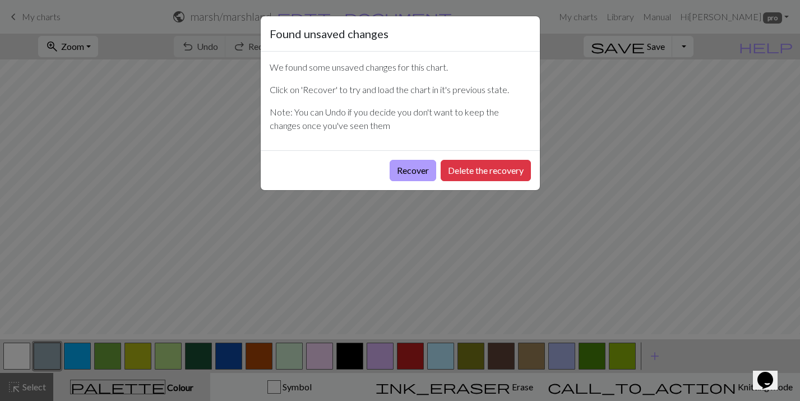 Image resolution: width=800 pixels, height=401 pixels. I want to click on p: We found some unsaved changes for this chart., so click(400, 67).